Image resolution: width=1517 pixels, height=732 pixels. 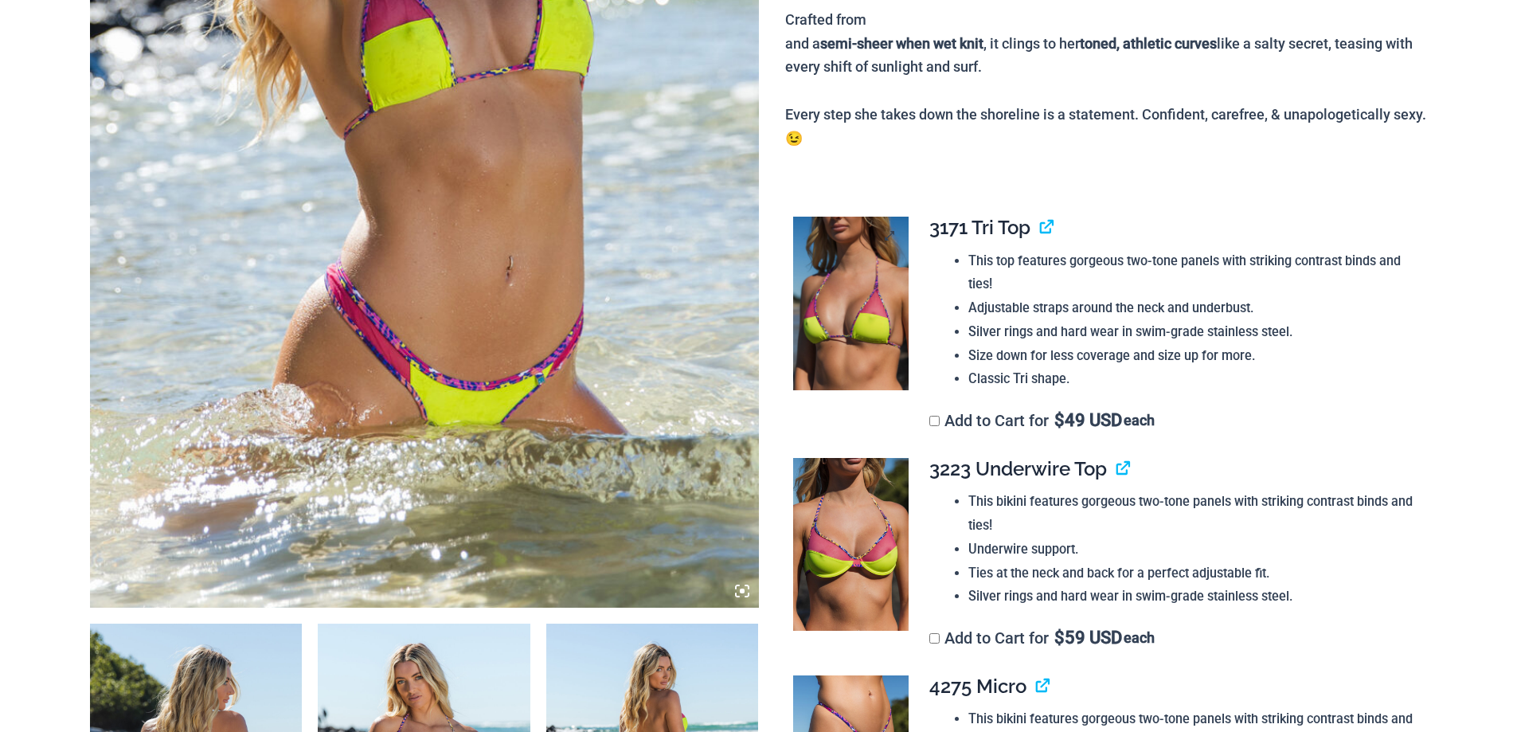 What do you see at coordinates (850, 545) in the screenshot?
I see `a: Coastal Bliss Leopard Sunset 3223 Underwire Top` at bounding box center [850, 545].